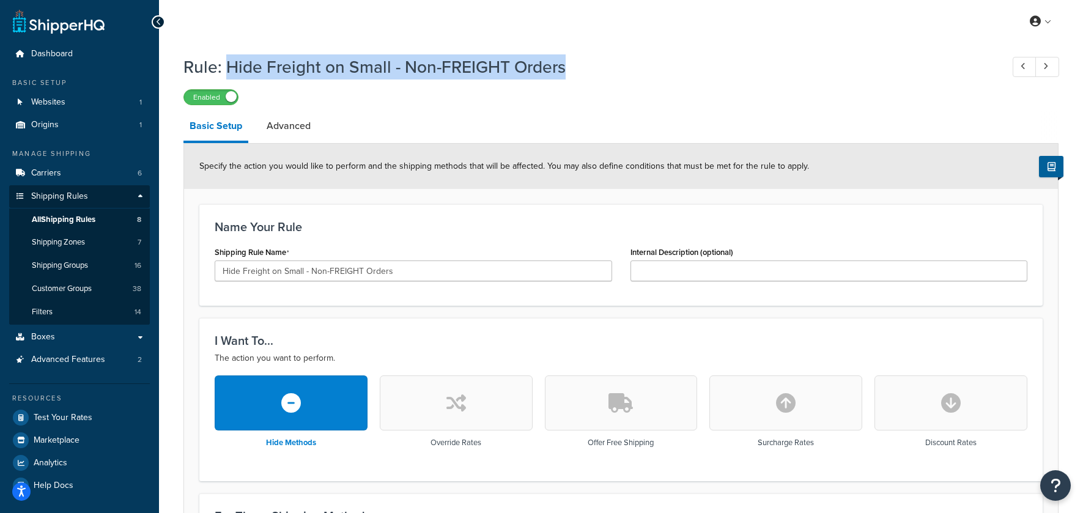 Image resolution: width=1083 pixels, height=513 pixels. I want to click on div: Manage Shipping, so click(79, 153).